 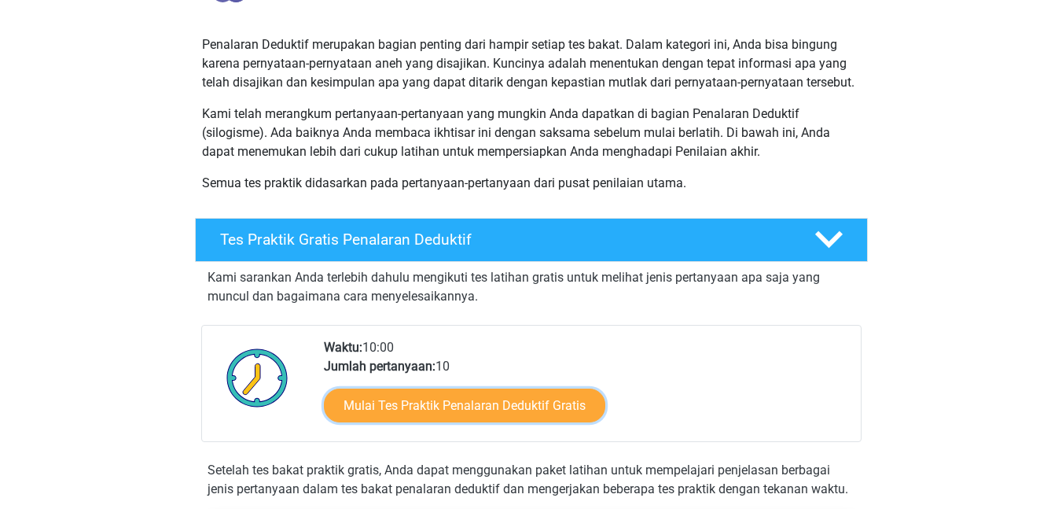 I want to click on a: Tes Praktik Gratis Penalaran Deduktif, so click(x=531, y=240).